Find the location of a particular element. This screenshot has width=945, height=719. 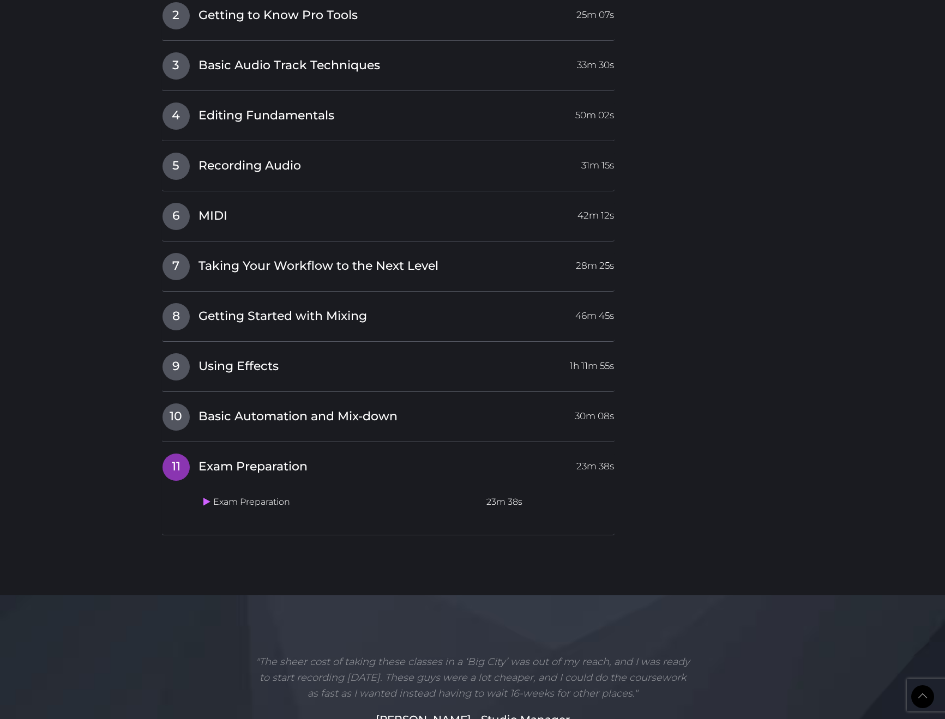

span: Exam Preparation is located at coordinates (253, 467).